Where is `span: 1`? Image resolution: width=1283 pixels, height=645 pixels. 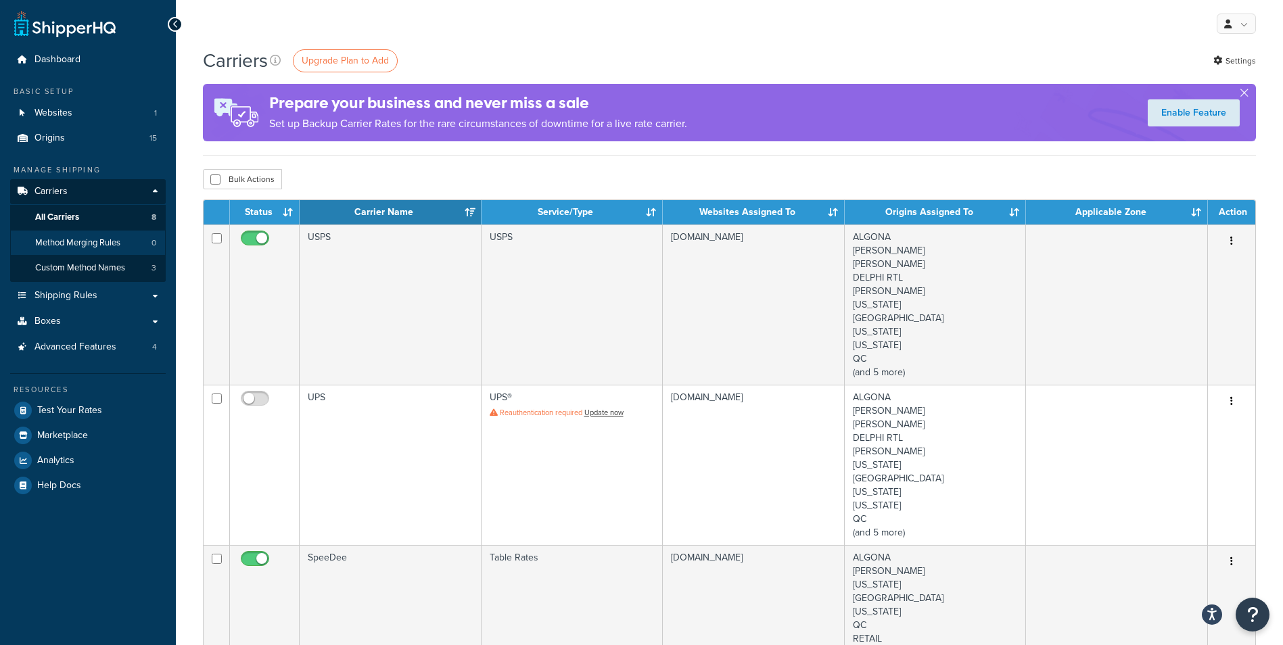 span: 1 is located at coordinates (156, 113).